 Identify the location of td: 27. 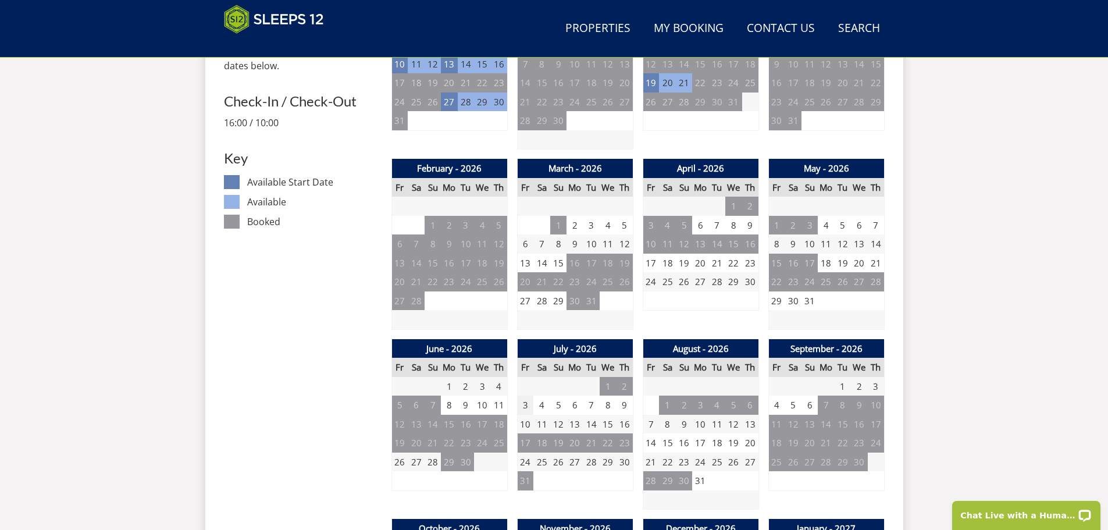
(667, 102).